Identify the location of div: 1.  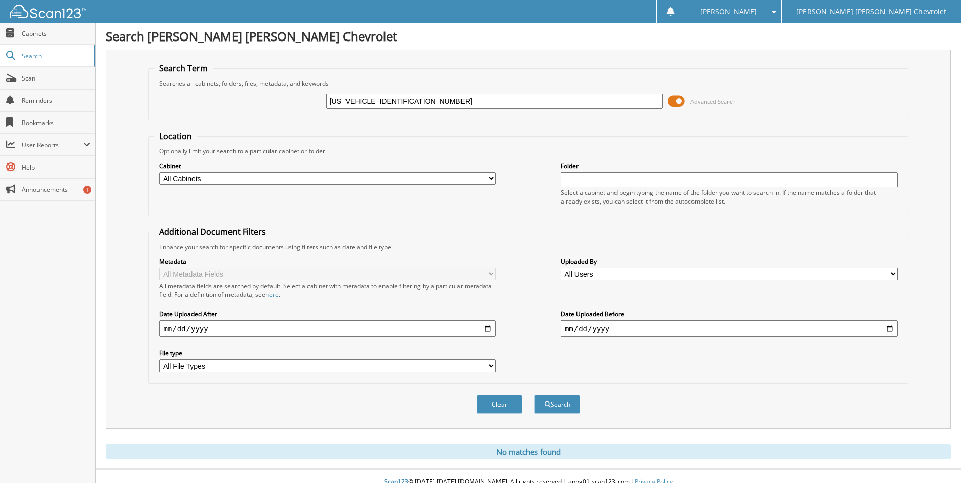
(87, 190).